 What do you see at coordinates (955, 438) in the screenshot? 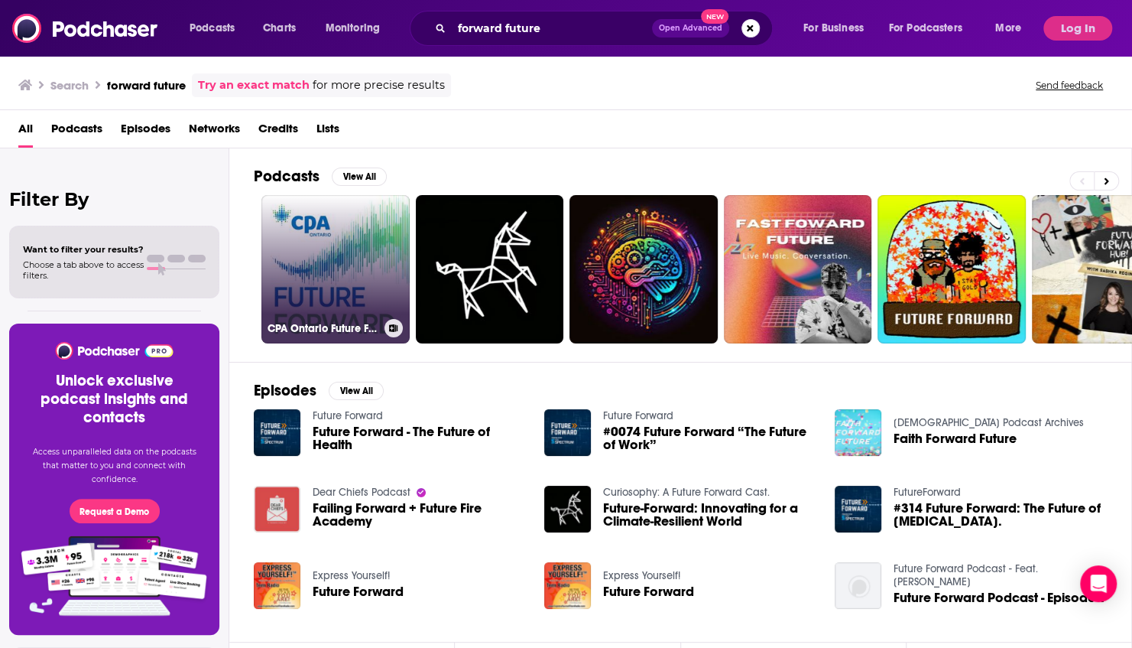
I see `span: Faith Forward Future` at bounding box center [955, 438].